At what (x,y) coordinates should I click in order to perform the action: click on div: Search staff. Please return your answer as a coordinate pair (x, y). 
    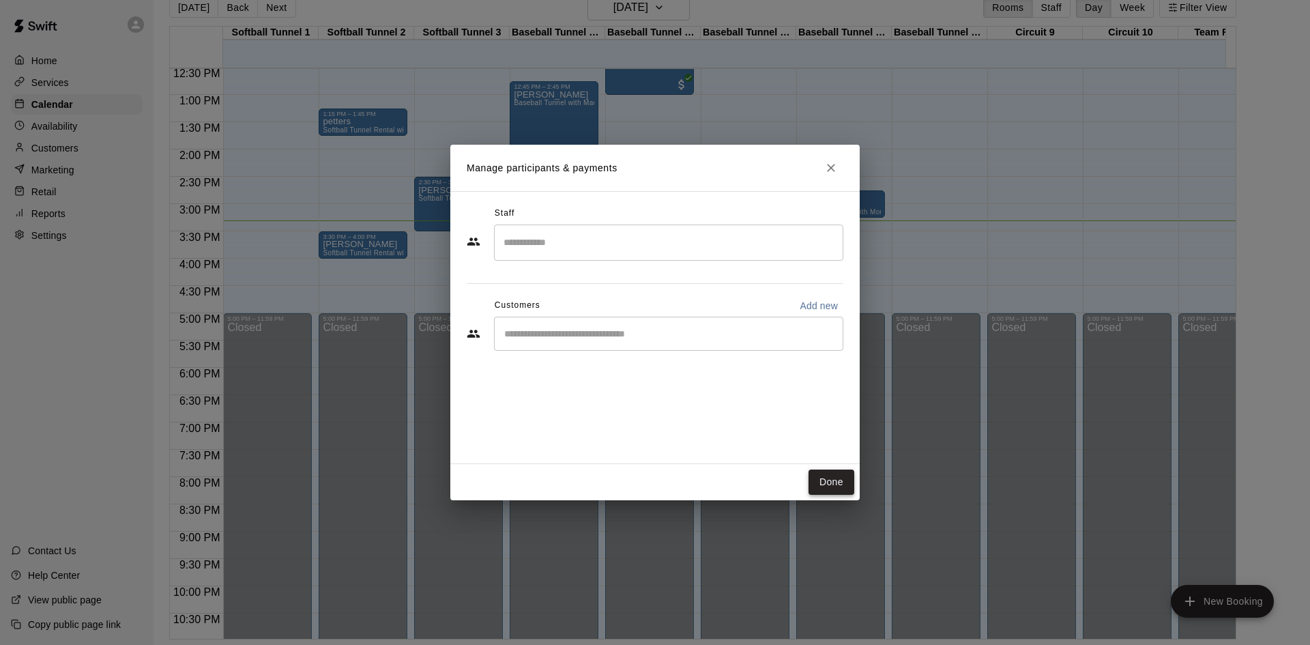
    Looking at the image, I should click on (669, 242).